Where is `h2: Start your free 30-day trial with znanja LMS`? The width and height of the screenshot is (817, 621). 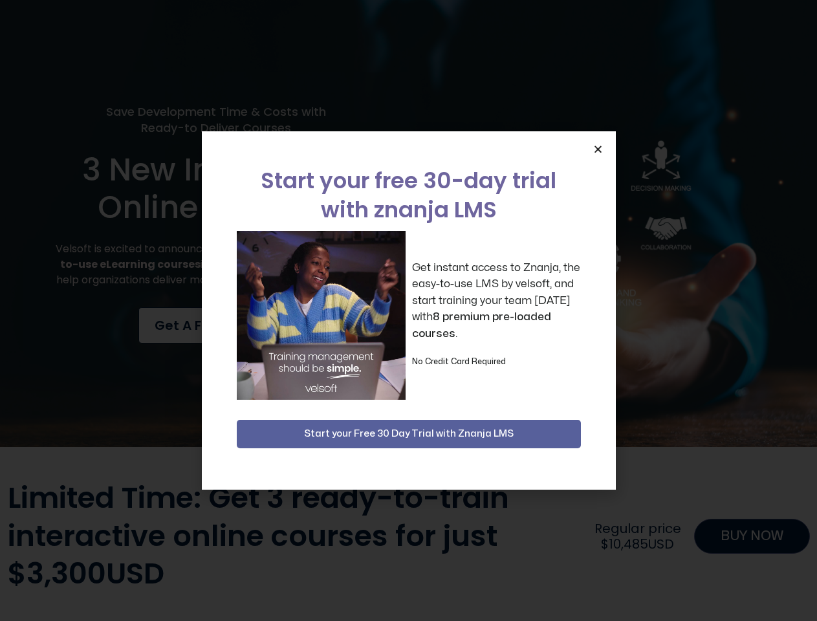
h2: Start your free 30-day trial with znanja LMS is located at coordinates (409, 195).